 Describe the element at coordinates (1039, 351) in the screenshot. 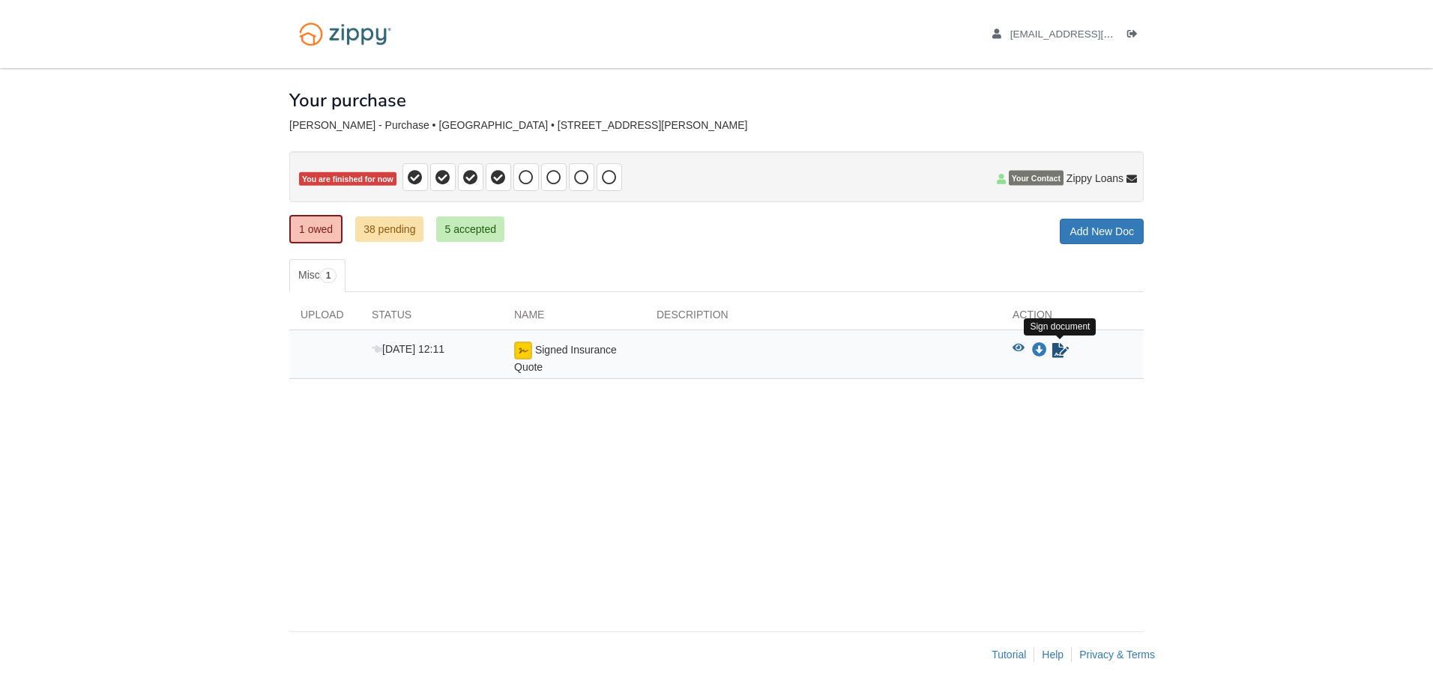

I see `a: Download Signed Insurance Quote` at that location.